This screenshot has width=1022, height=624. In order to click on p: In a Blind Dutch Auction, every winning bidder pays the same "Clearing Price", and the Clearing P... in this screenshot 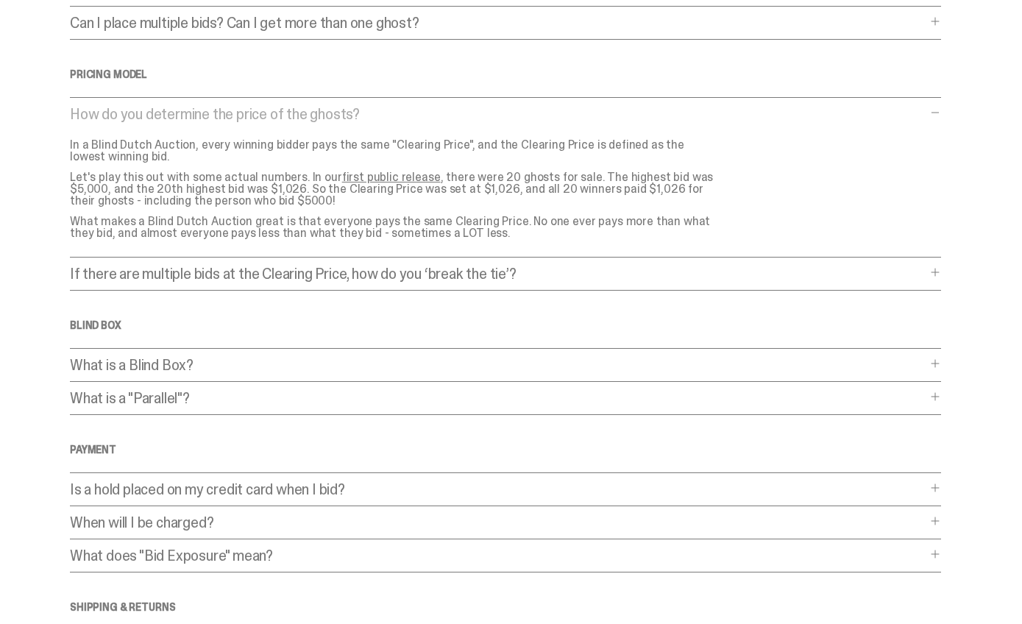, I will do `click(394, 151)`.